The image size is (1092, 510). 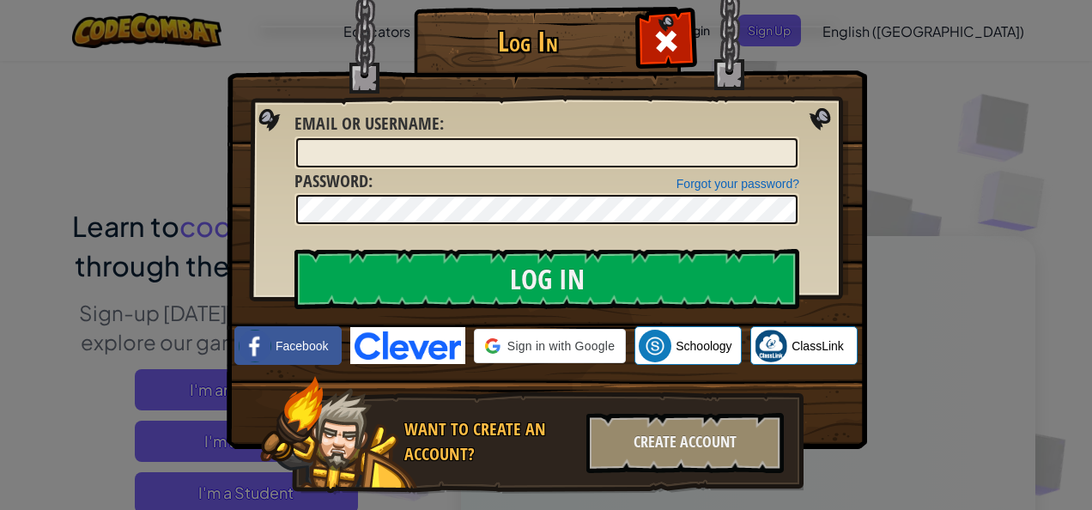 I want to click on input: Log In, so click(x=547, y=279).